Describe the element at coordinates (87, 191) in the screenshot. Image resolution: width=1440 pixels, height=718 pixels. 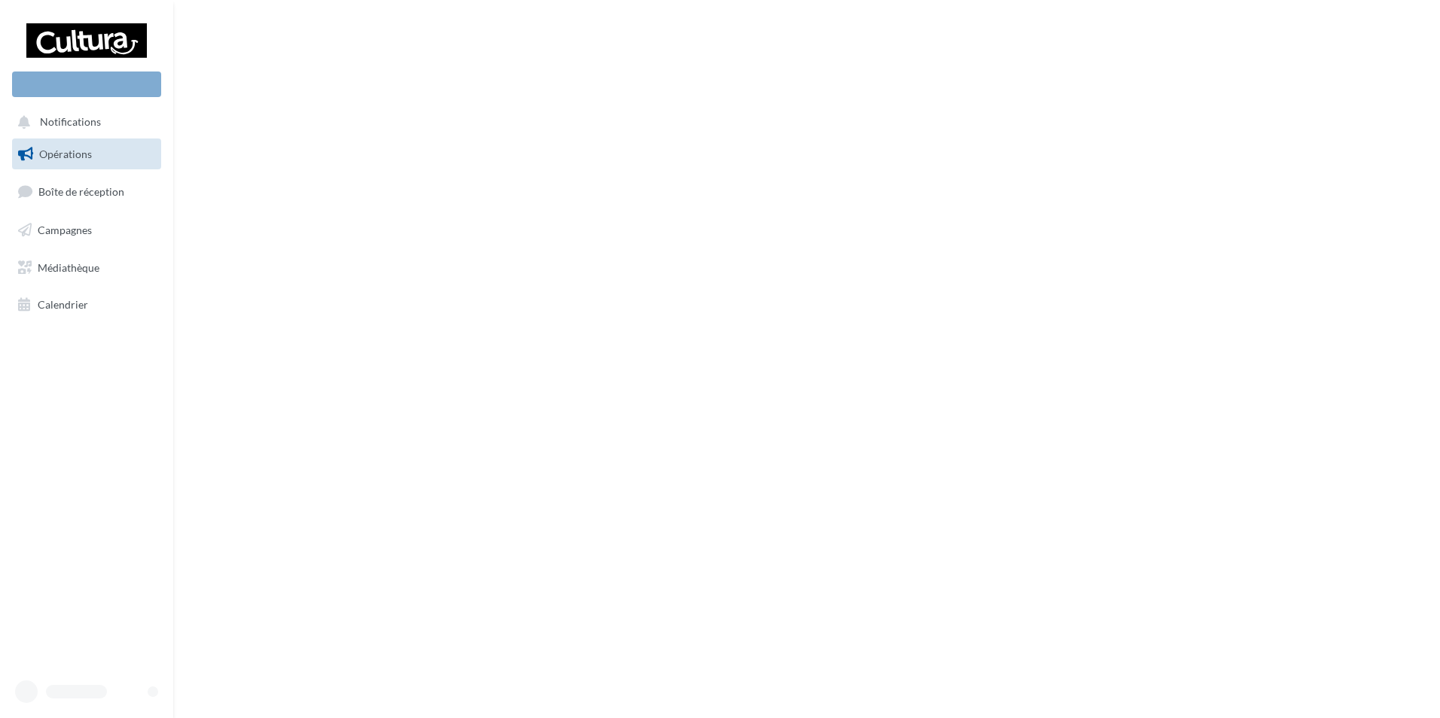
I see `a: Boîte de réception` at that location.